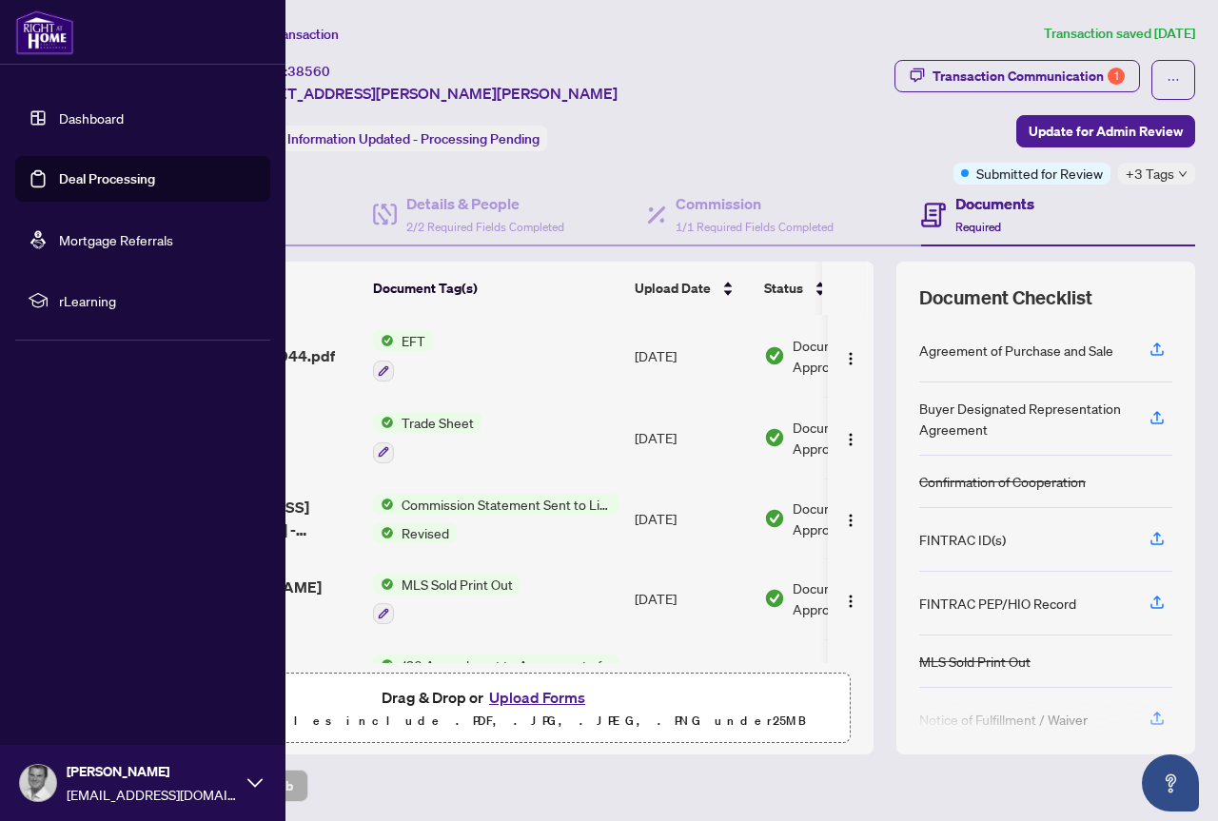 The image size is (1218, 821). I want to click on span: 2/2 Required Fields Completed, so click(485, 226).